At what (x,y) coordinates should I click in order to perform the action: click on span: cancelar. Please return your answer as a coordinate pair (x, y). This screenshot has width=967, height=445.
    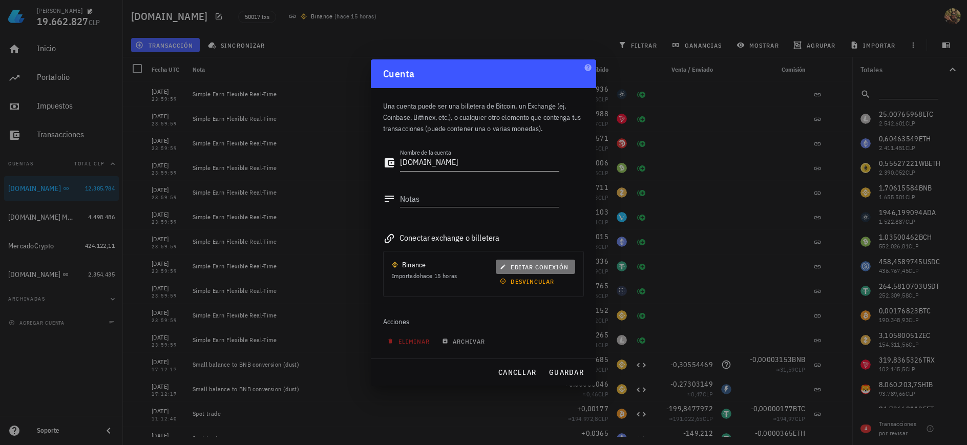
    Looking at the image, I should click on (517, 372).